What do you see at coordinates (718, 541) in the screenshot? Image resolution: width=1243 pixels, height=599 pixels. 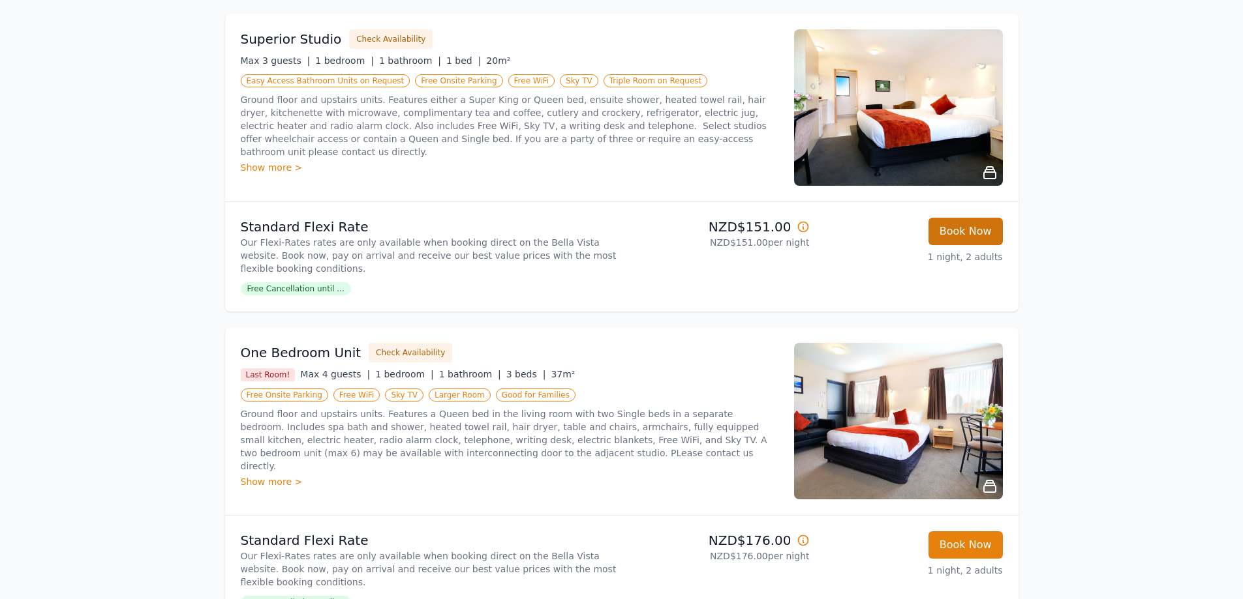 I see `p: NZD$176.00` at bounding box center [718, 541].